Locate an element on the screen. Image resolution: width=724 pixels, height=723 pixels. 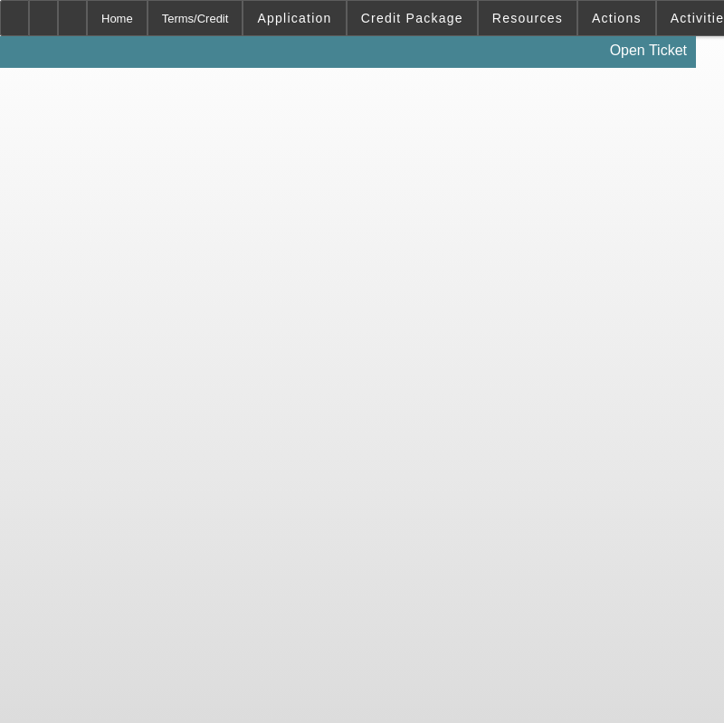
button: Actions is located at coordinates (617, 18).